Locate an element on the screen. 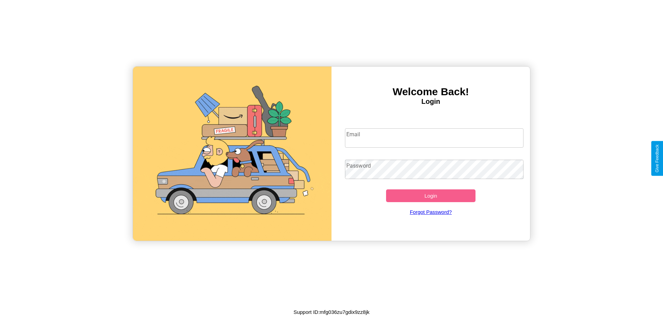 This screenshot has height=317, width=663. button: Login is located at coordinates (430, 196).